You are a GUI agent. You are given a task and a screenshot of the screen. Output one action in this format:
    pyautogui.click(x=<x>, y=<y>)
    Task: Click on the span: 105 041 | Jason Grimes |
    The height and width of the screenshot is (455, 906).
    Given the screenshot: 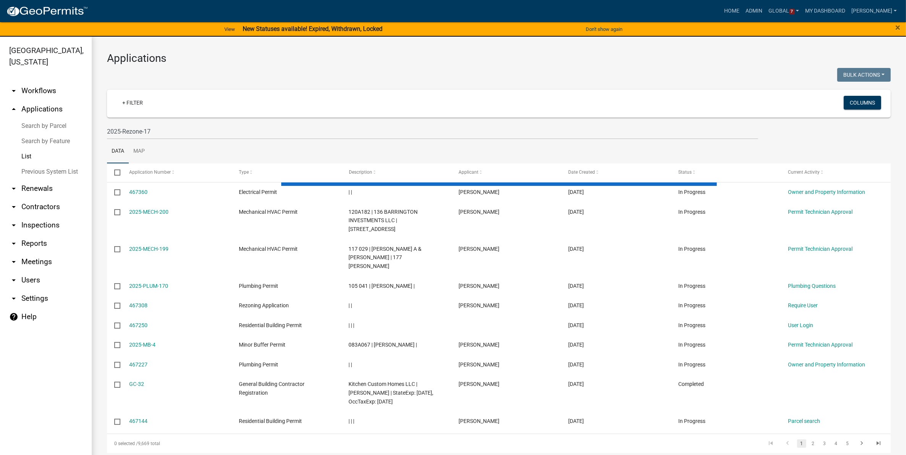 What is the action you would take?
    pyautogui.click(x=382, y=286)
    